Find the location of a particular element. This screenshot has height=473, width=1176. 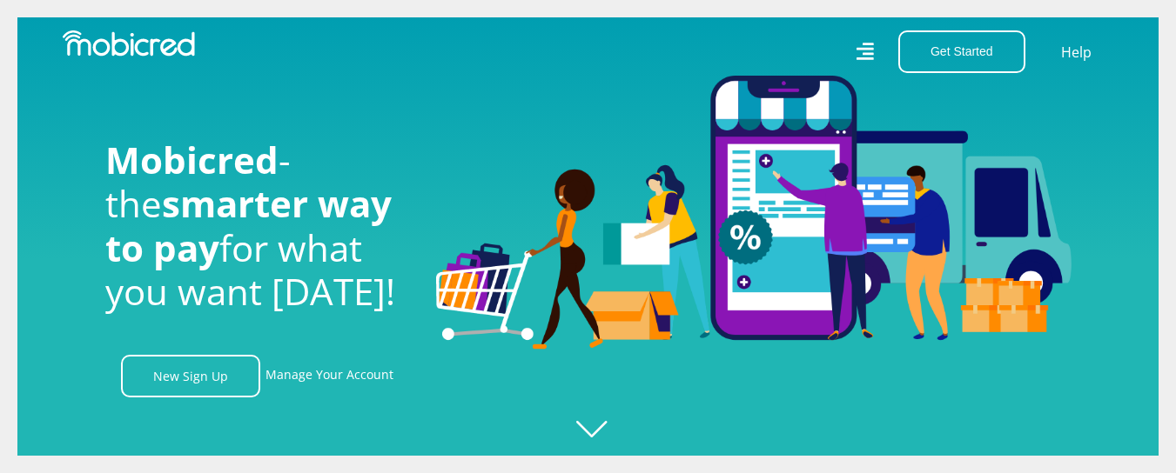

img: Mobicred is located at coordinates (129, 44).